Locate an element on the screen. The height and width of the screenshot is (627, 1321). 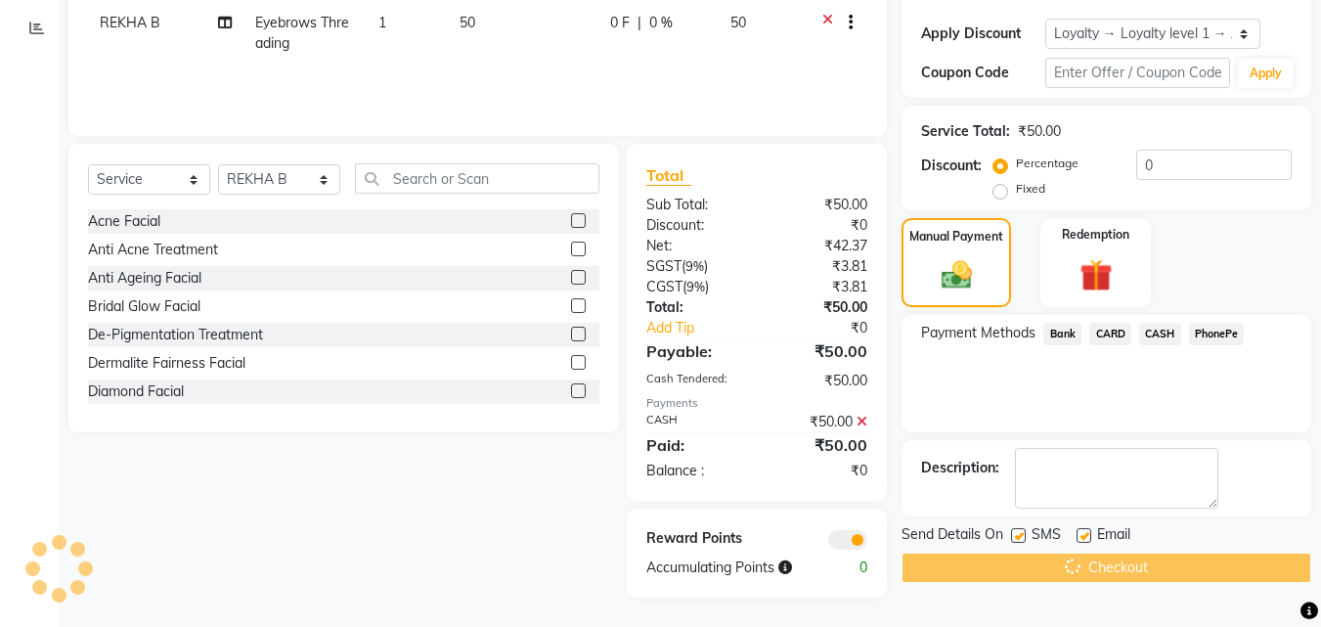
img: _cash.svg is located at coordinates (956, 275).